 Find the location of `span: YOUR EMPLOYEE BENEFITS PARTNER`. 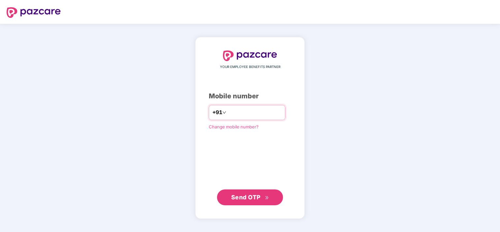

span: YOUR EMPLOYEE BENEFITS PARTNER is located at coordinates (250, 67).